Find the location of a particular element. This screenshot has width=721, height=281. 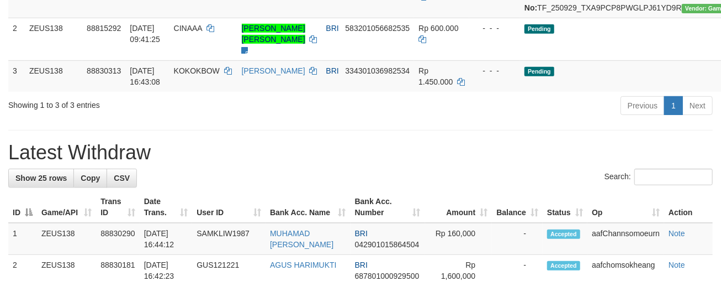

span: CINAAA is located at coordinates (188, 28).